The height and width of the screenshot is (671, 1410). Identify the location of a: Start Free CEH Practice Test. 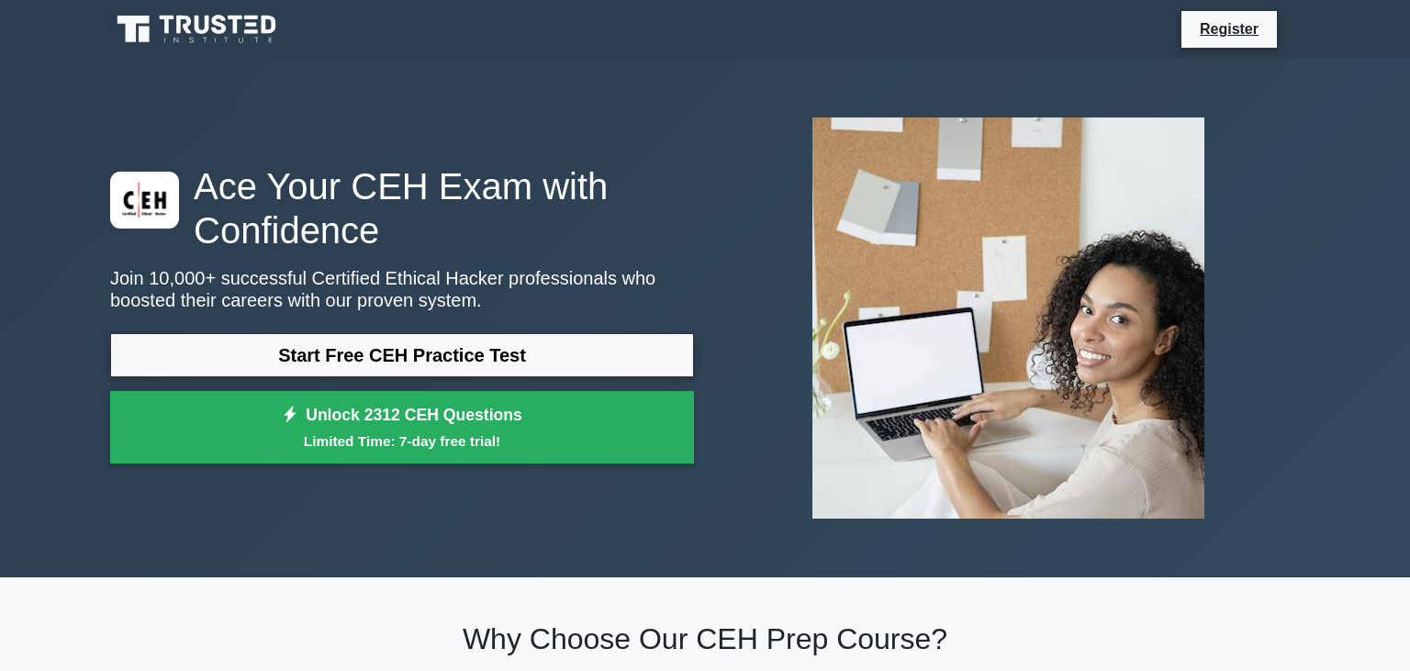
(402, 355).